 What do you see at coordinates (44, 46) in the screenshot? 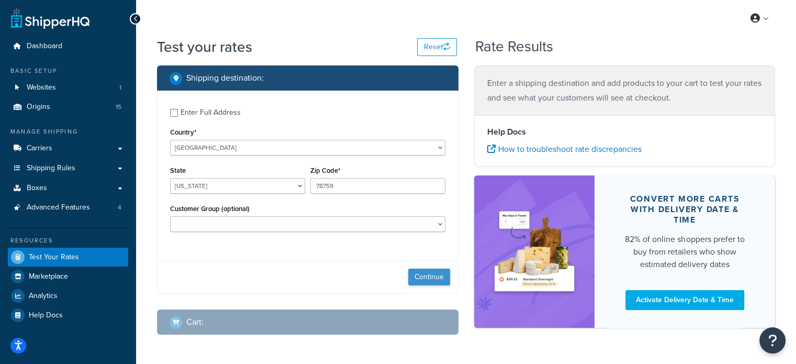
I see `span: Dashboard` at bounding box center [44, 46].